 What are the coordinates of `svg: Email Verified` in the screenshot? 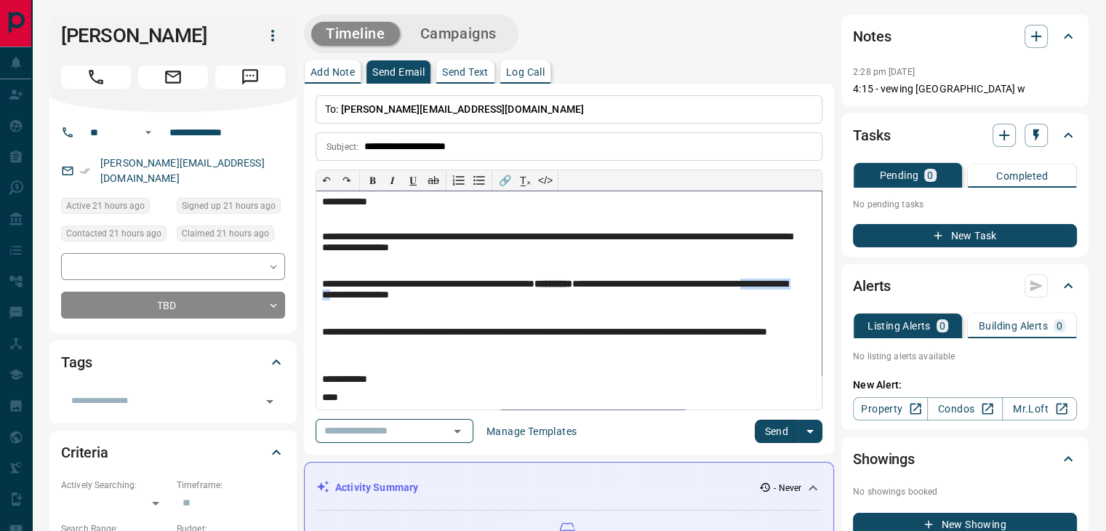 It's located at (85, 171).